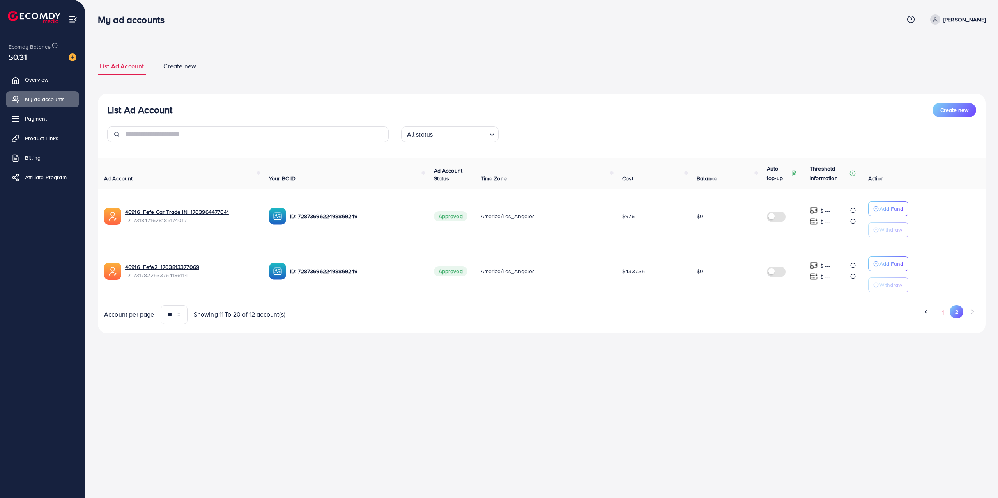 Image resolution: width=998 pixels, height=498 pixels. Describe the element at coordinates (461, 133) in the screenshot. I see `input: Search for option` at that location.